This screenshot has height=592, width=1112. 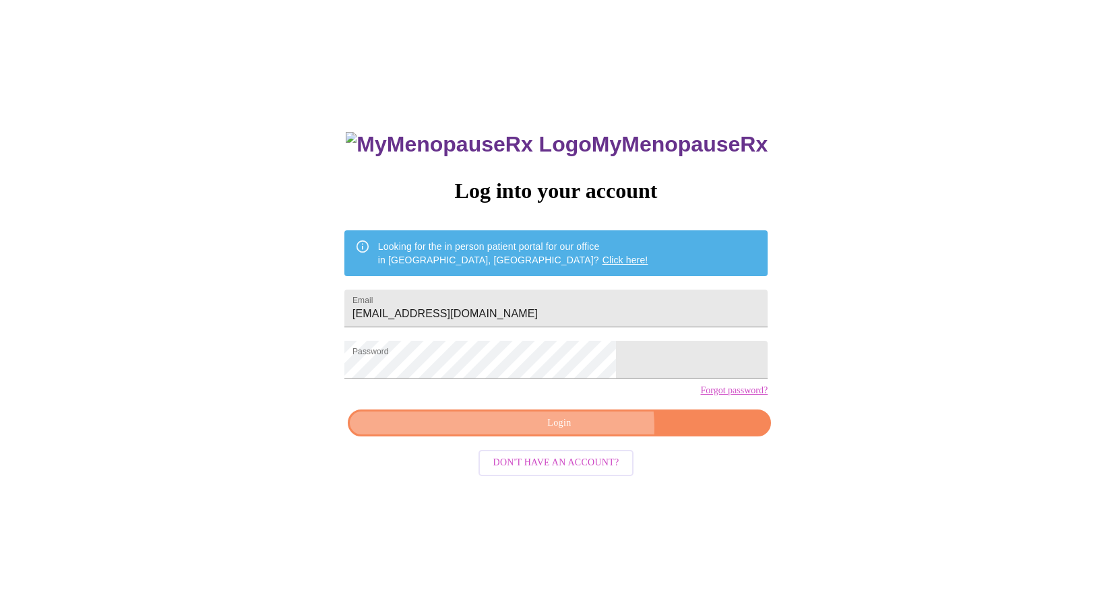 I want to click on a: Forgot password?, so click(x=734, y=391).